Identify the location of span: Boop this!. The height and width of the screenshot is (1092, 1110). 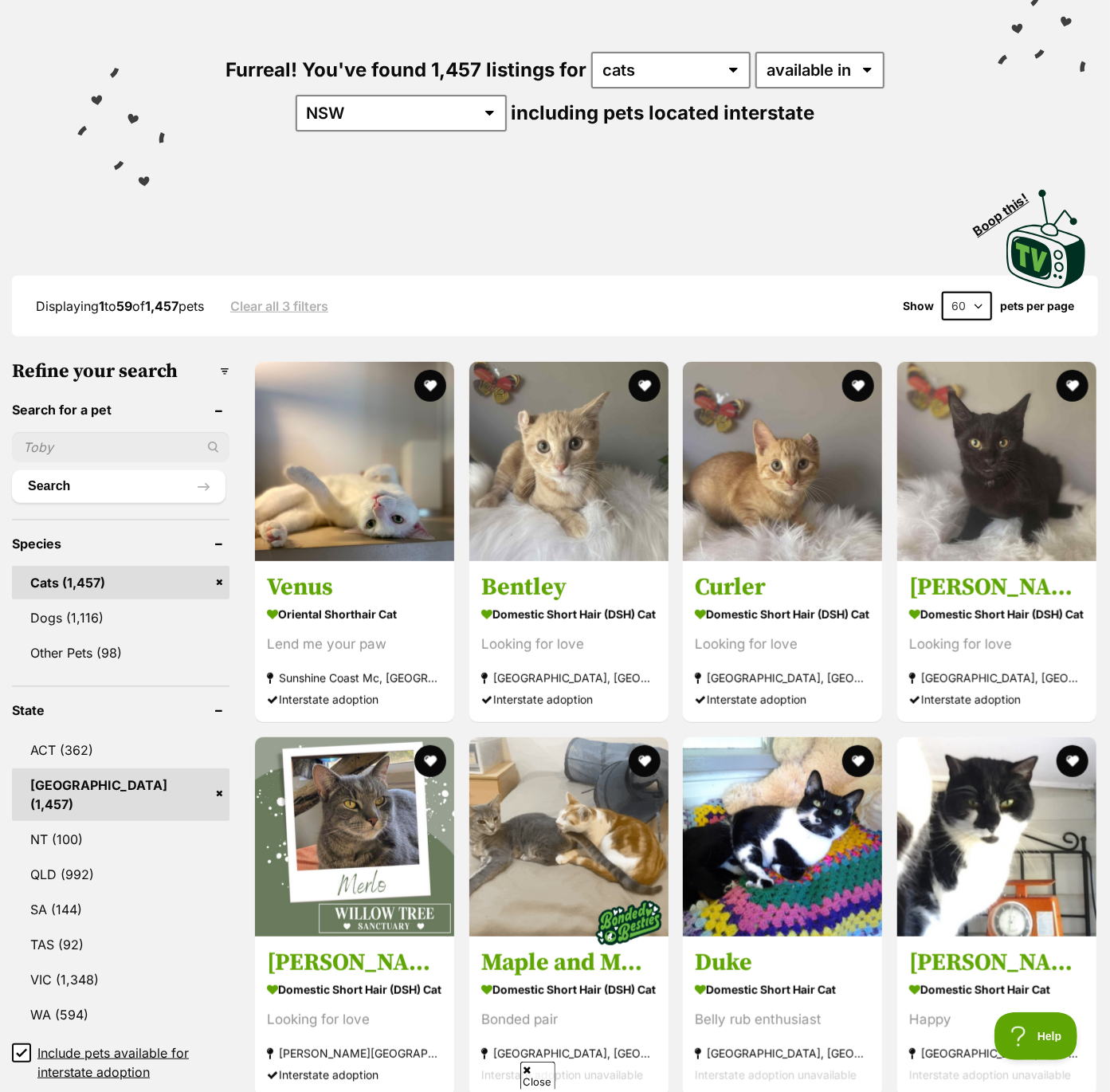
(1008, 210).